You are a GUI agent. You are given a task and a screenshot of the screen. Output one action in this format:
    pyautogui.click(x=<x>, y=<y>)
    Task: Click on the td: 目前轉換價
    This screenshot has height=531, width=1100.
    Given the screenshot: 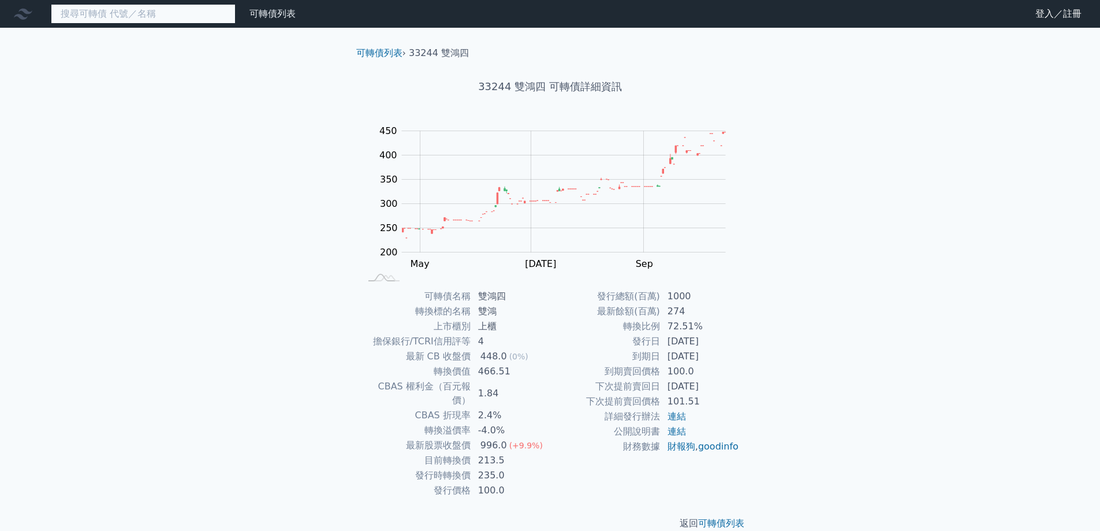 What is the action you would take?
    pyautogui.click(x=416, y=460)
    